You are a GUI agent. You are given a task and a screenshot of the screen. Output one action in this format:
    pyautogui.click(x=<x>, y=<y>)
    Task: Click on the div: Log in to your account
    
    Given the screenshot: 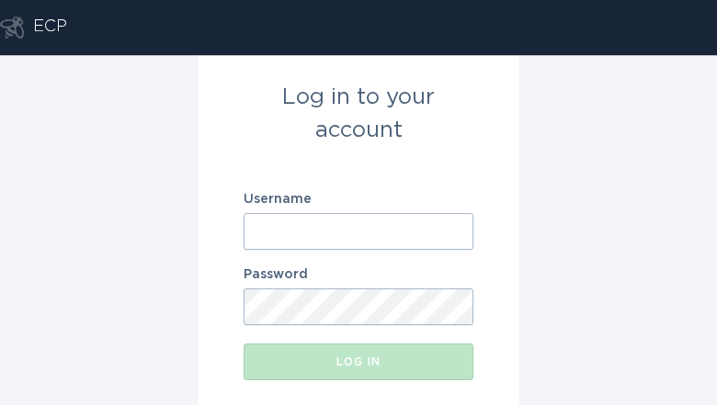 What is the action you would take?
    pyautogui.click(x=358, y=114)
    